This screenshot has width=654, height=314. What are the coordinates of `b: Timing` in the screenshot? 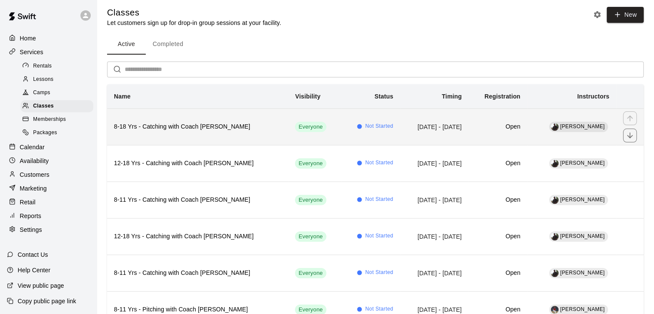 It's located at (452, 96).